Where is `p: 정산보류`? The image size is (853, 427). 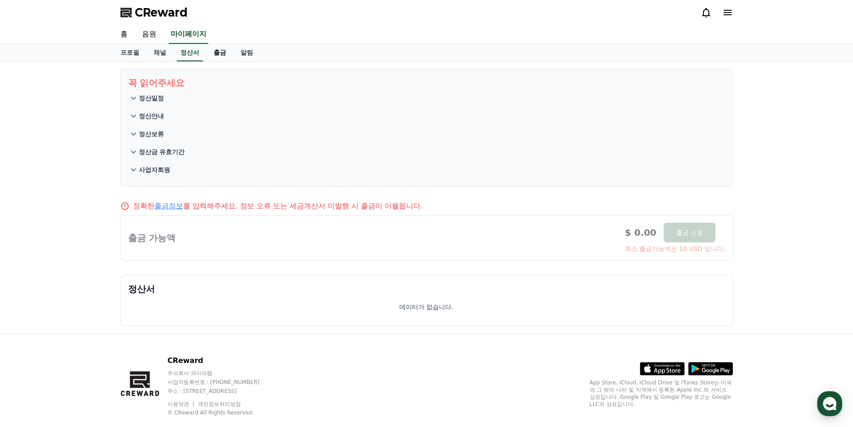 p: 정산보류 is located at coordinates (151, 134).